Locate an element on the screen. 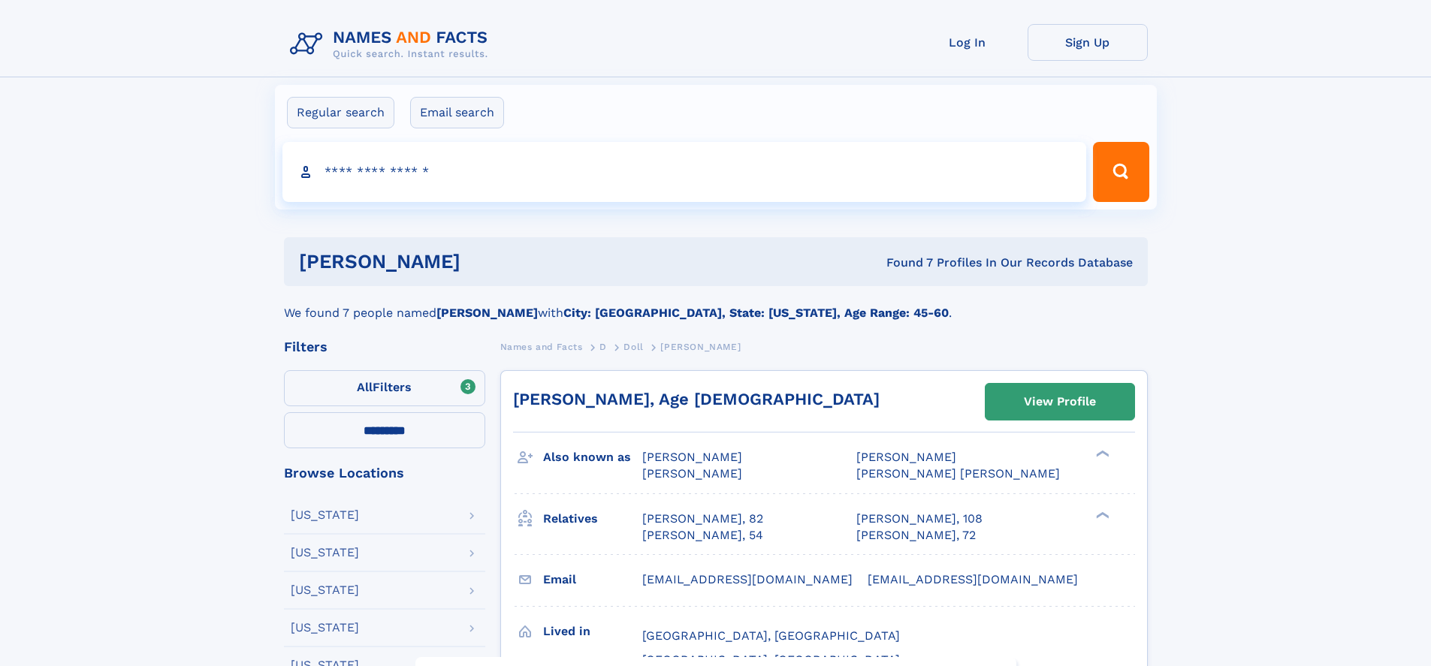  h3: Lived in is located at coordinates (593, 632).